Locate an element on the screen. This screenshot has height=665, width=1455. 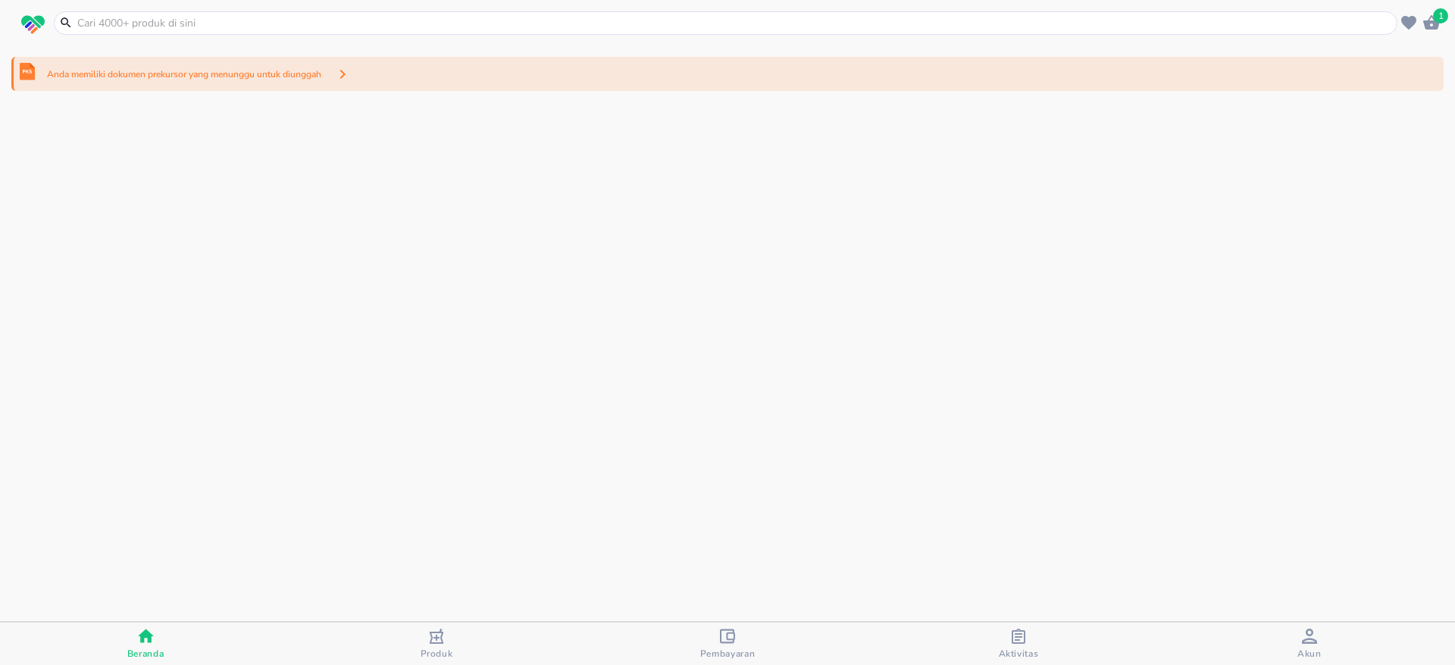
span: Pembayaran is located at coordinates (728, 654).